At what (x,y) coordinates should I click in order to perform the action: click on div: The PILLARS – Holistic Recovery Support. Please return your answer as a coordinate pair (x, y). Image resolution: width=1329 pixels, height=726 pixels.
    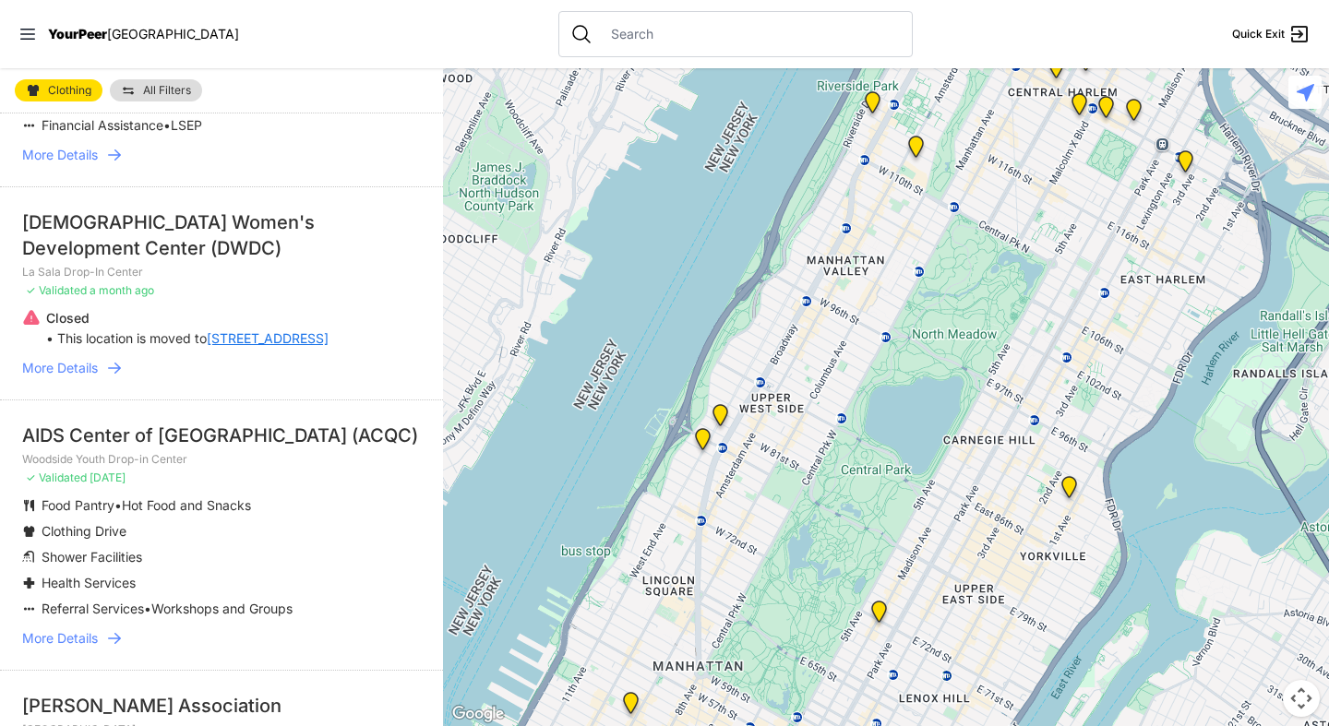
    Looking at the image, I should click on (1011, 54).